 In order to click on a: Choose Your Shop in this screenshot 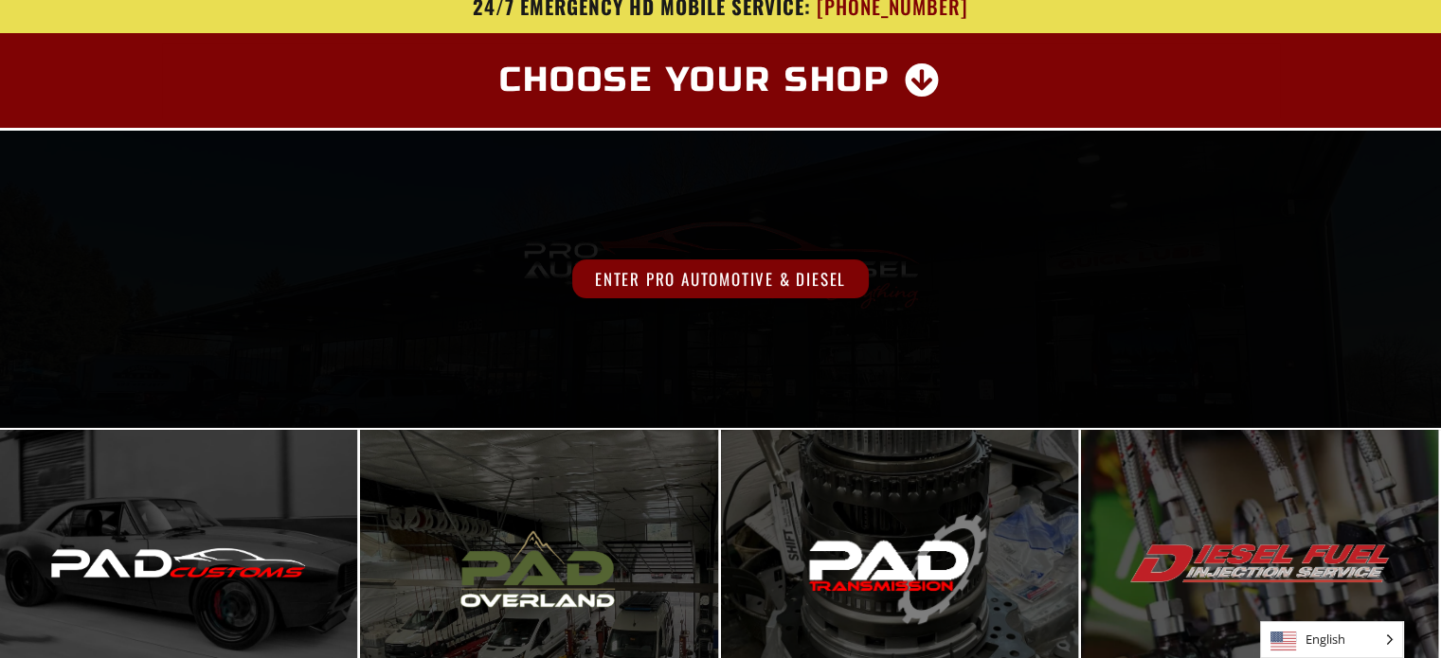, I will do `click(720, 81)`.